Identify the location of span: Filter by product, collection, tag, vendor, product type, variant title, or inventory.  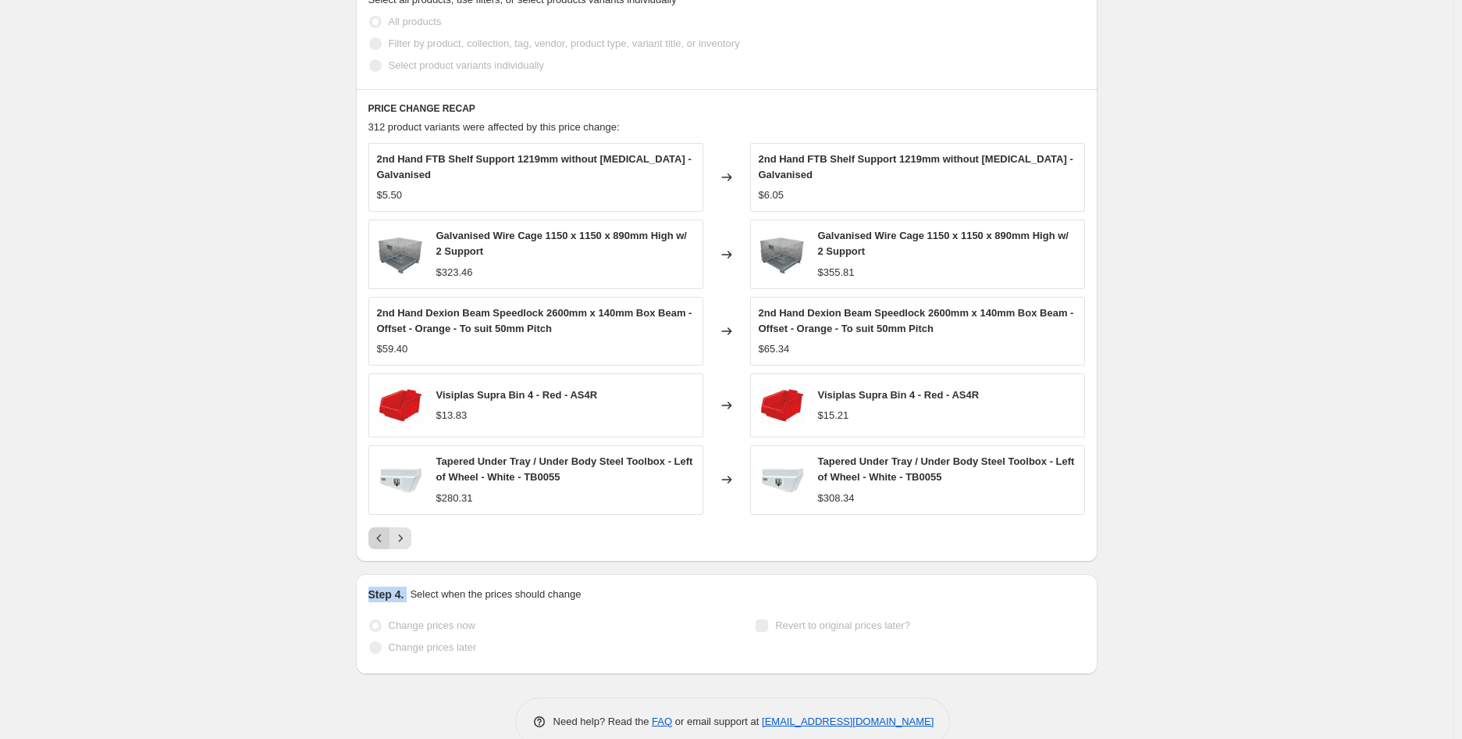
(564, 43).